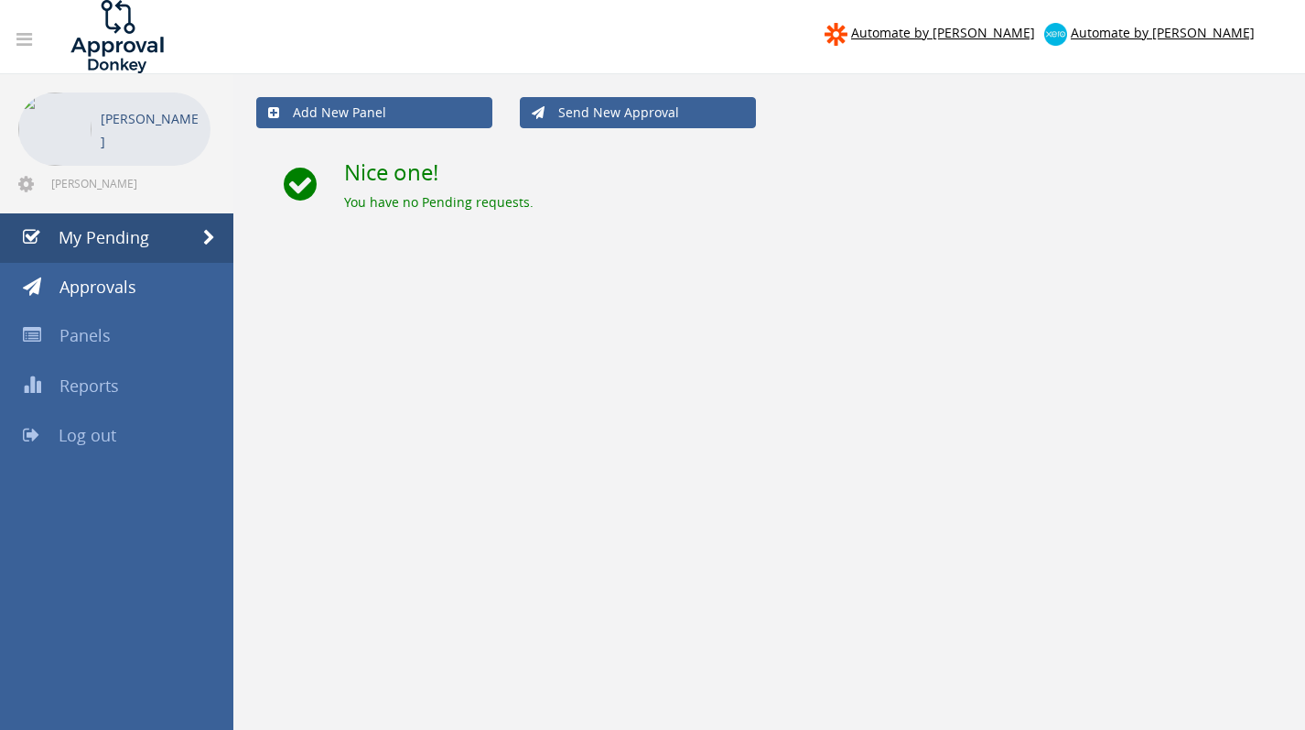  I want to click on span: Panels, so click(85, 335).